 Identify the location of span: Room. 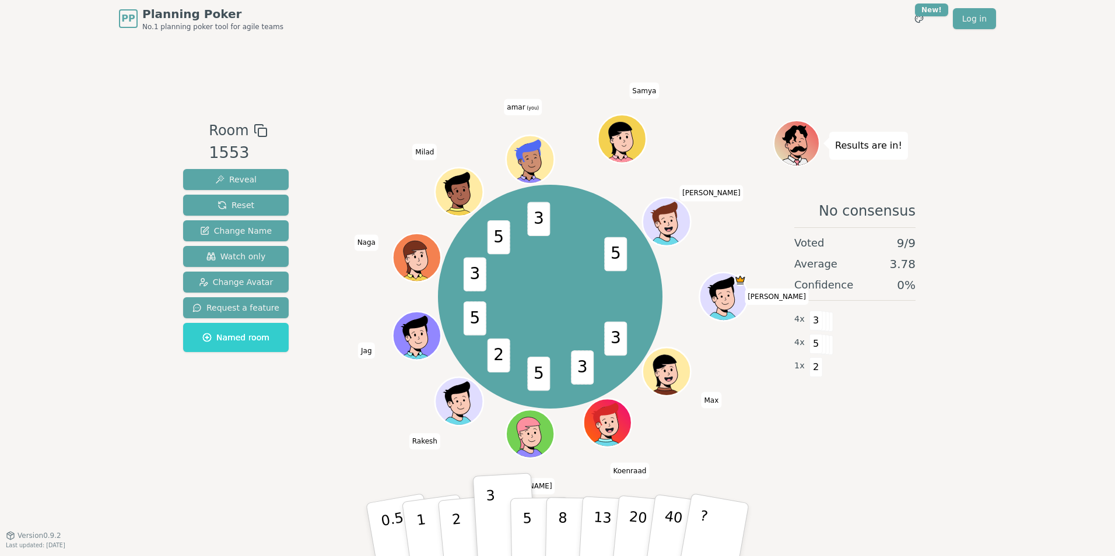
(229, 131).